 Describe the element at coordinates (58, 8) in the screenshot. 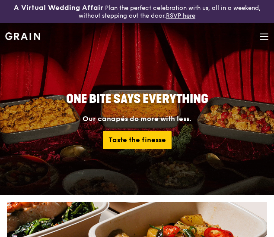

I see `h3: A Virtual Wedding Affair` at that location.